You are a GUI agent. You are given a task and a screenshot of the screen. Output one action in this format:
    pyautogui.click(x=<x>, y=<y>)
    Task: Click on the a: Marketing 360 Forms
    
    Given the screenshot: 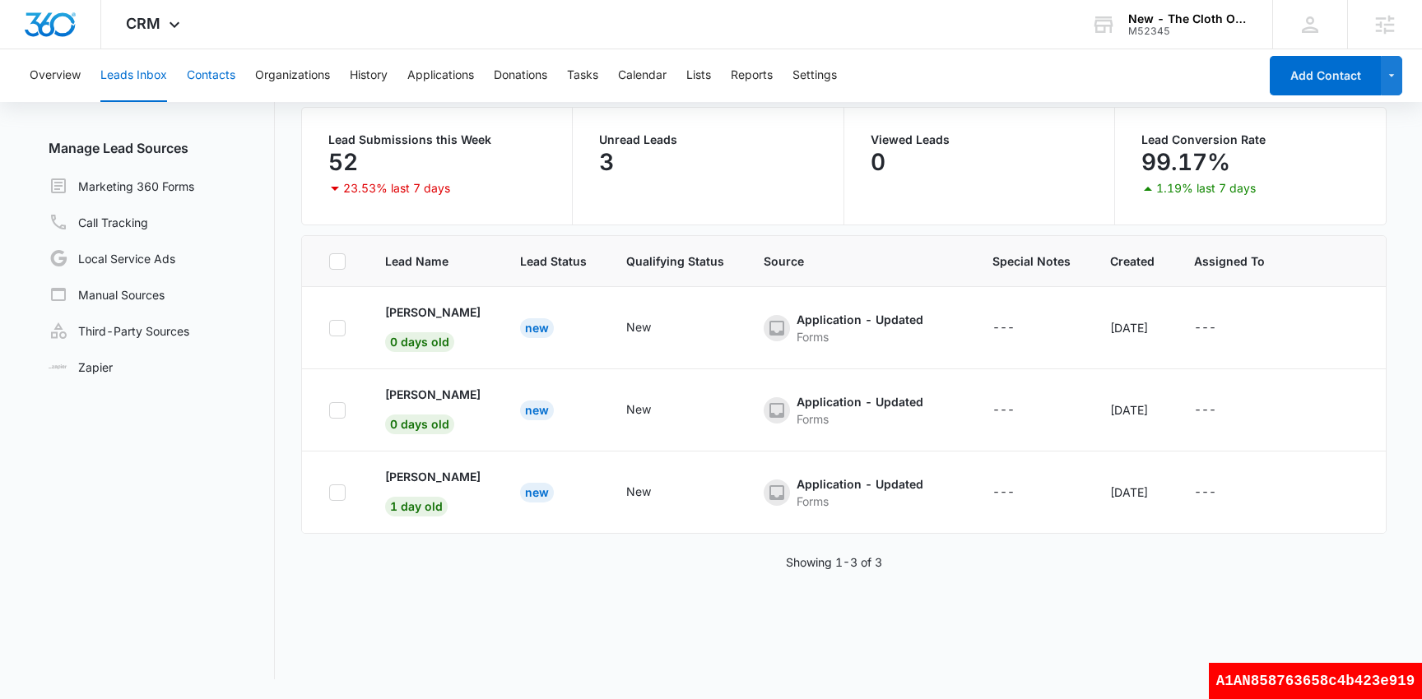 What is the action you would take?
    pyautogui.click(x=121, y=186)
    